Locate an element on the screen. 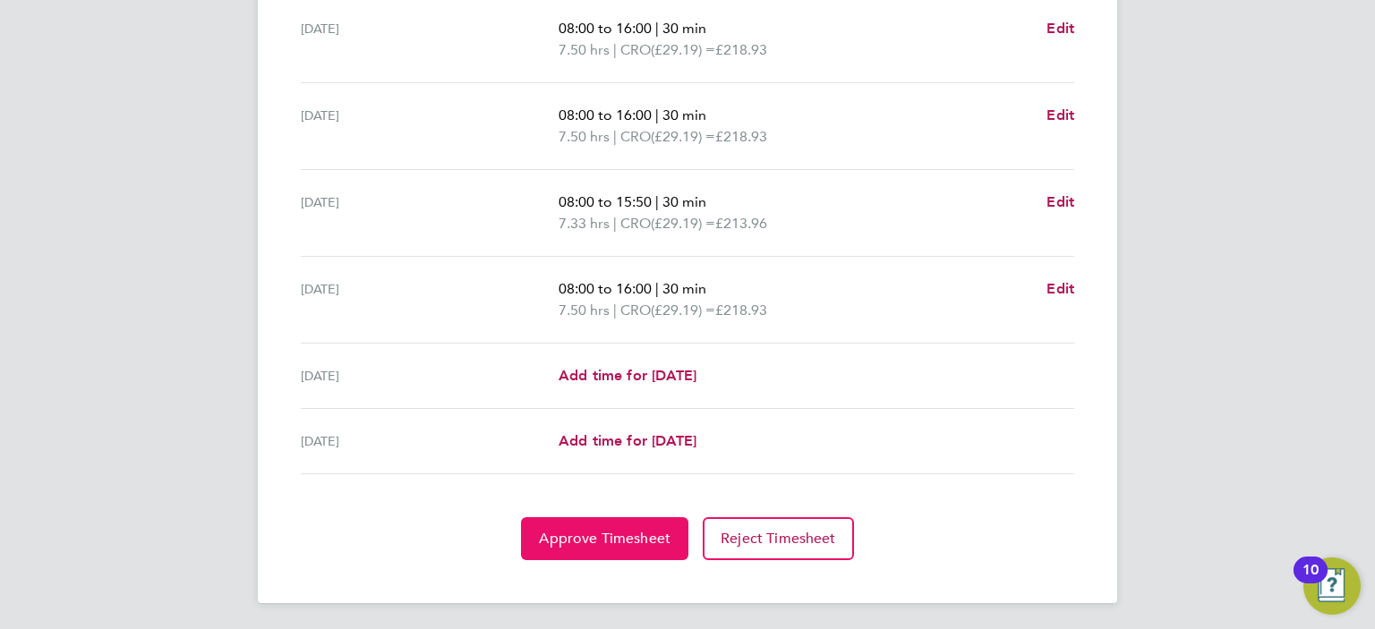 The image size is (1375, 629). span: Approve Timesheet is located at coordinates (604, 539).